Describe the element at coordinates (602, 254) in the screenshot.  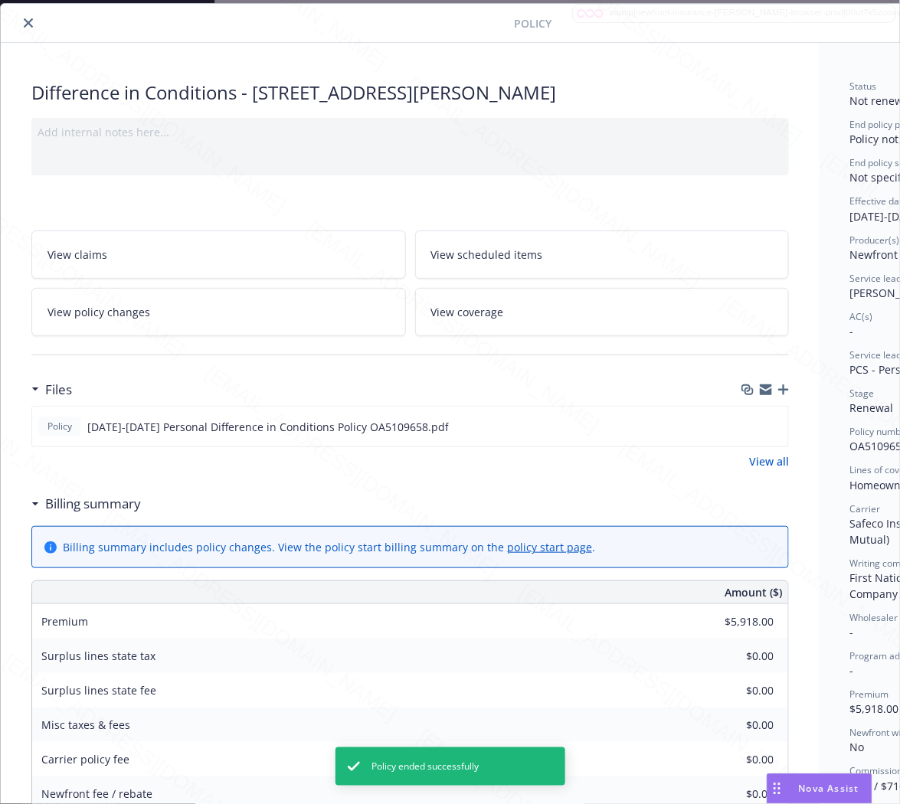
I see `a: View scheduled items` at that location.